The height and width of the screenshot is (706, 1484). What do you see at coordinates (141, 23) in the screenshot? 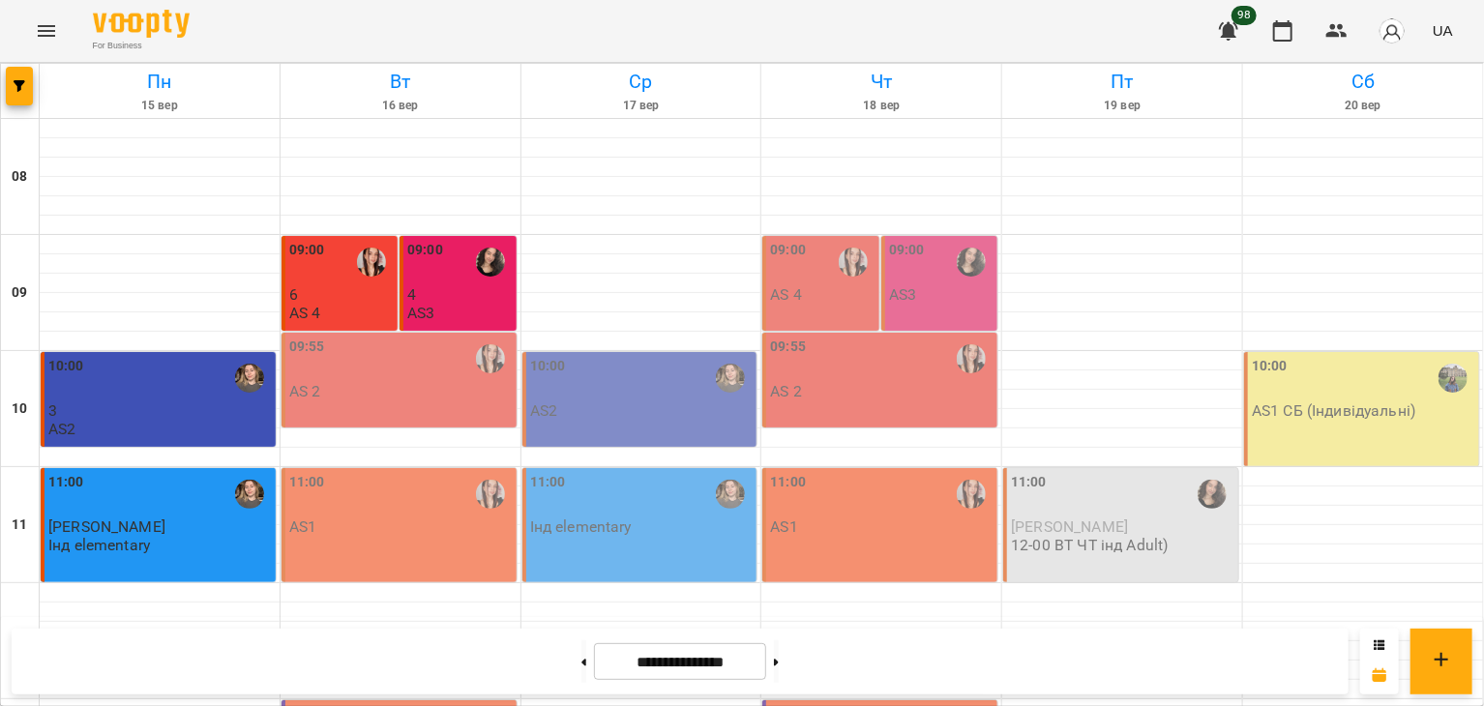
I see `img: Voopty Logo` at bounding box center [141, 23].